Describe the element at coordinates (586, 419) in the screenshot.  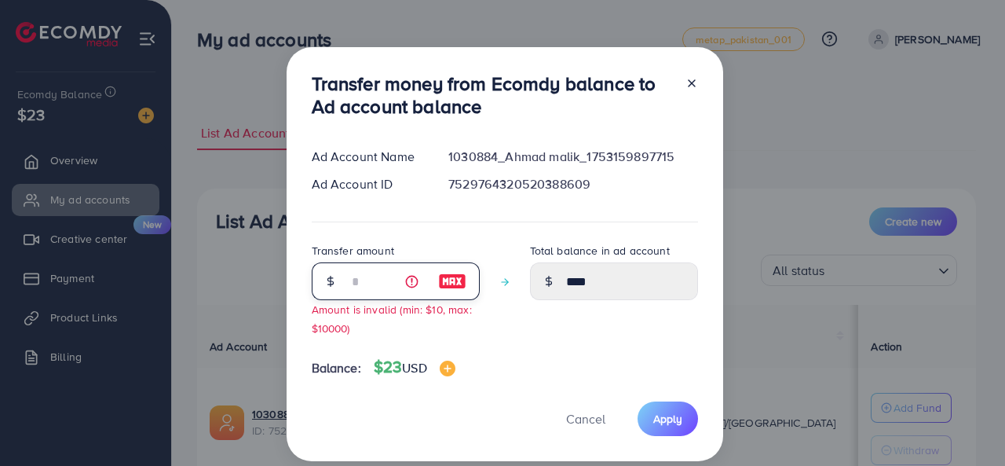
I see `span: Cancel` at that location.